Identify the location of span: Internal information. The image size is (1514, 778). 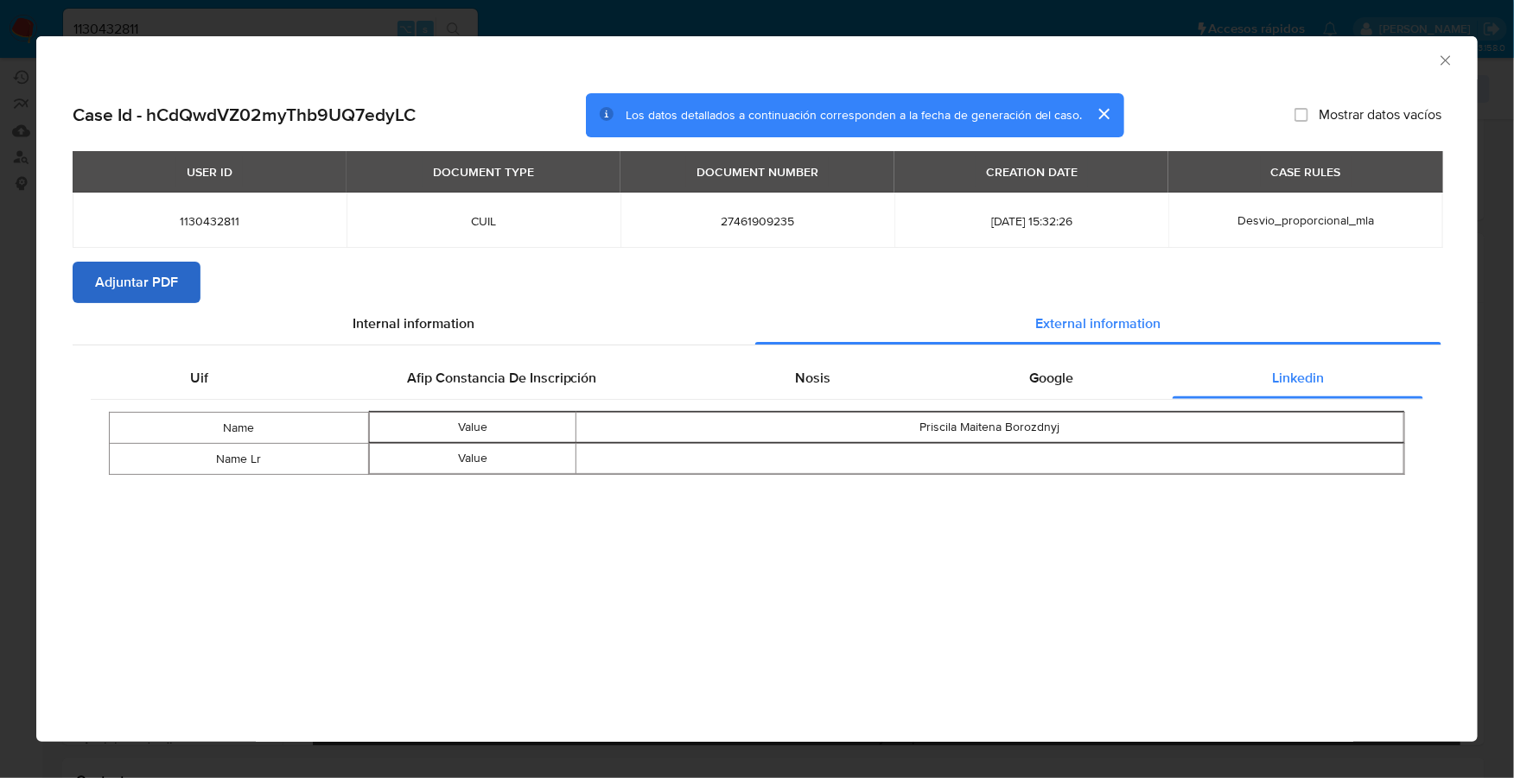
(414, 323).